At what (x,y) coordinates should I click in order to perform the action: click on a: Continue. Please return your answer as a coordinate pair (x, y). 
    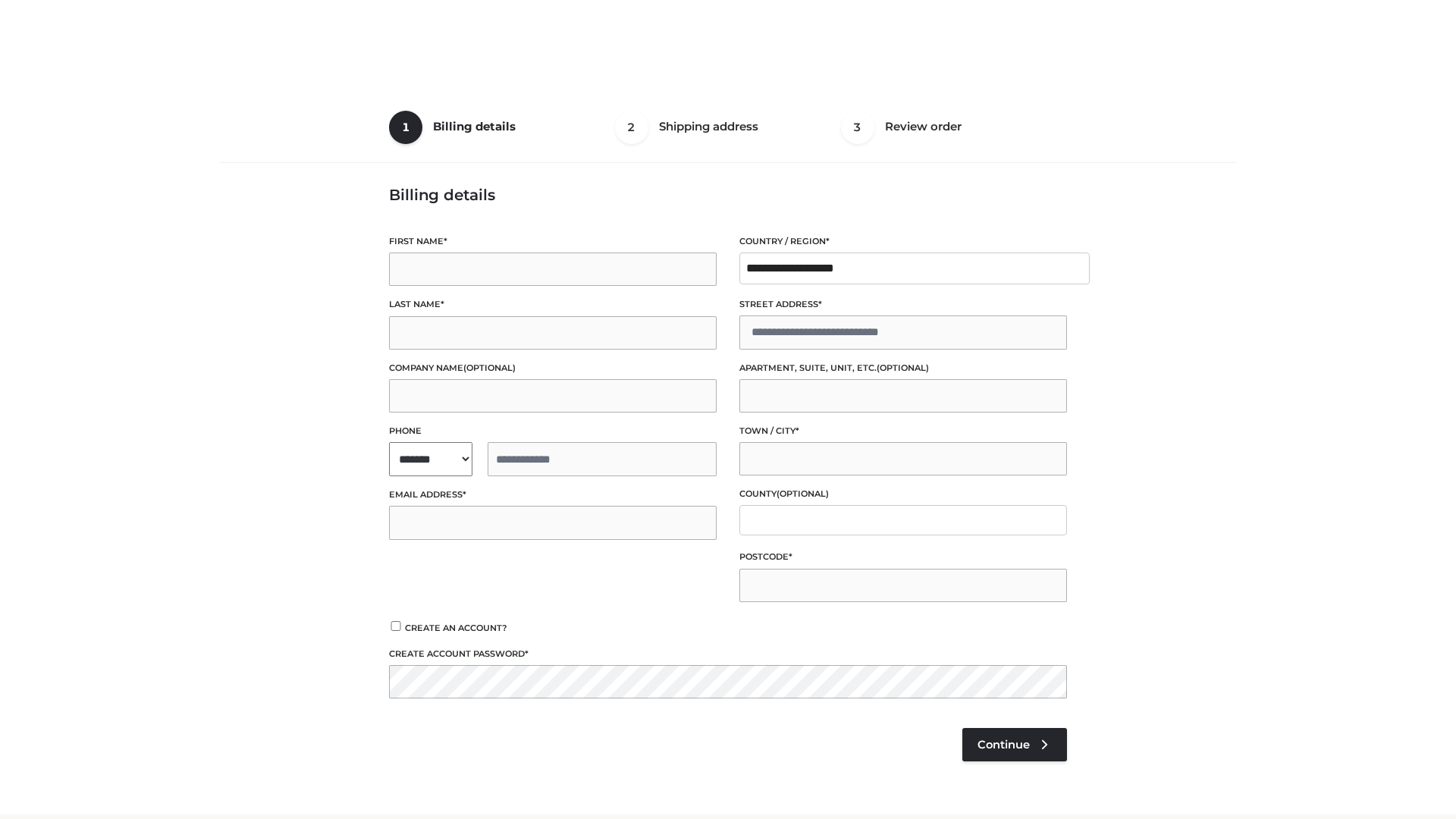
    Looking at the image, I should click on (1015, 745).